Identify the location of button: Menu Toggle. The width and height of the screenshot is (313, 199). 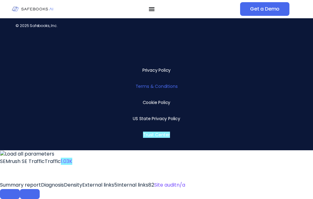
(152, 9).